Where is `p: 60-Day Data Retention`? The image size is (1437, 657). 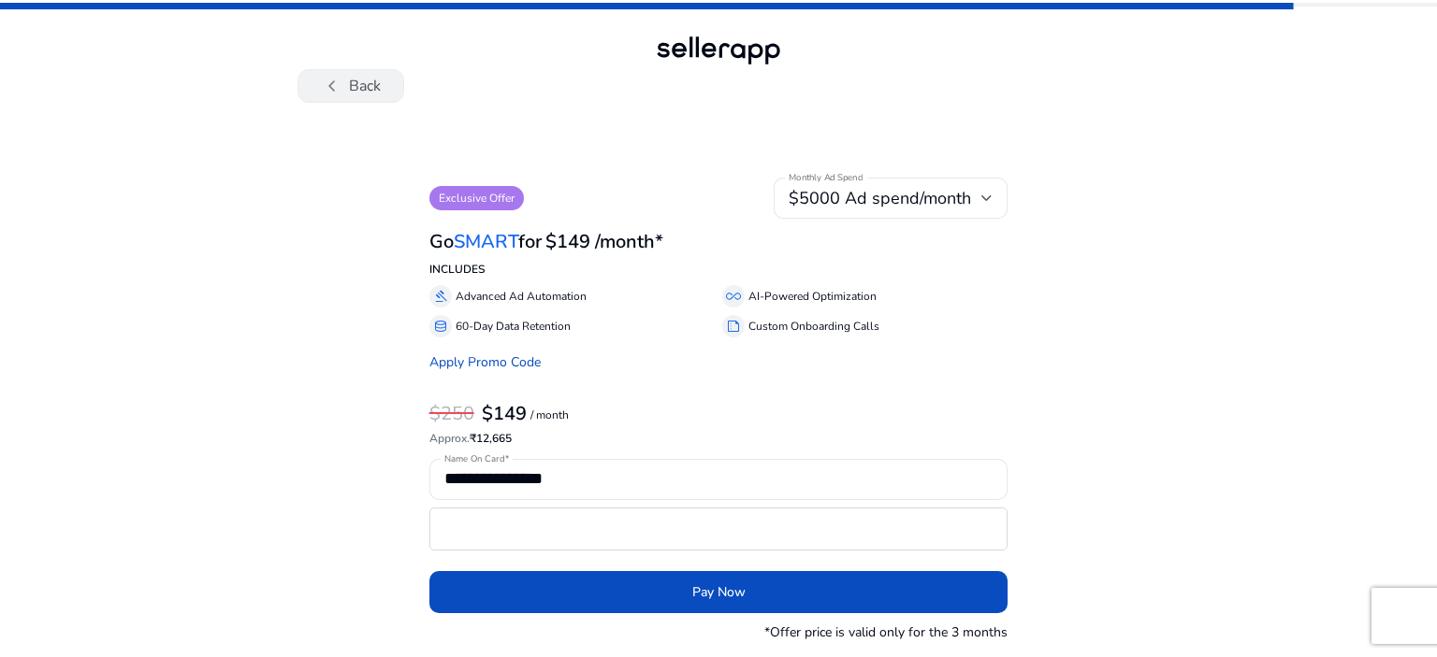
p: 60-Day Data Retention is located at coordinates (513, 326).